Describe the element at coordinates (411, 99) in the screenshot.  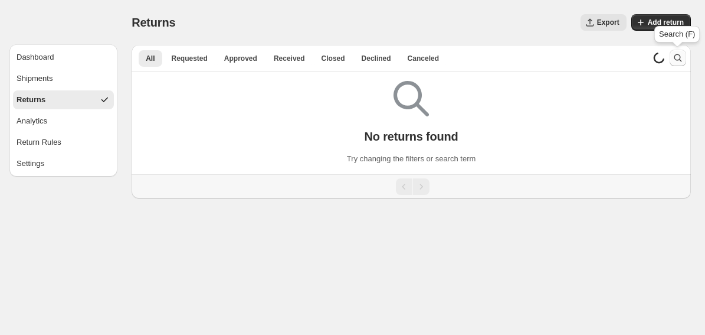
I see `img: Empty search results` at that location.